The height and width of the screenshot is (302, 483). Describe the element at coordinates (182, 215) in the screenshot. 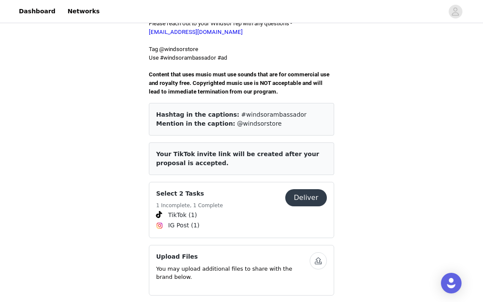

I see `span: TikTok (1)` at that location.